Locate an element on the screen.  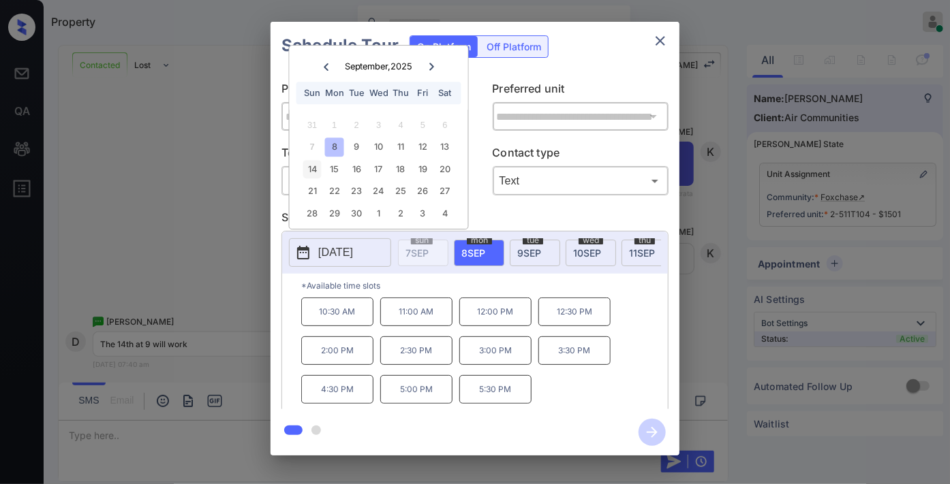
div: Choose Saturday, October 4th, 2025 is located at coordinates (444, 213).